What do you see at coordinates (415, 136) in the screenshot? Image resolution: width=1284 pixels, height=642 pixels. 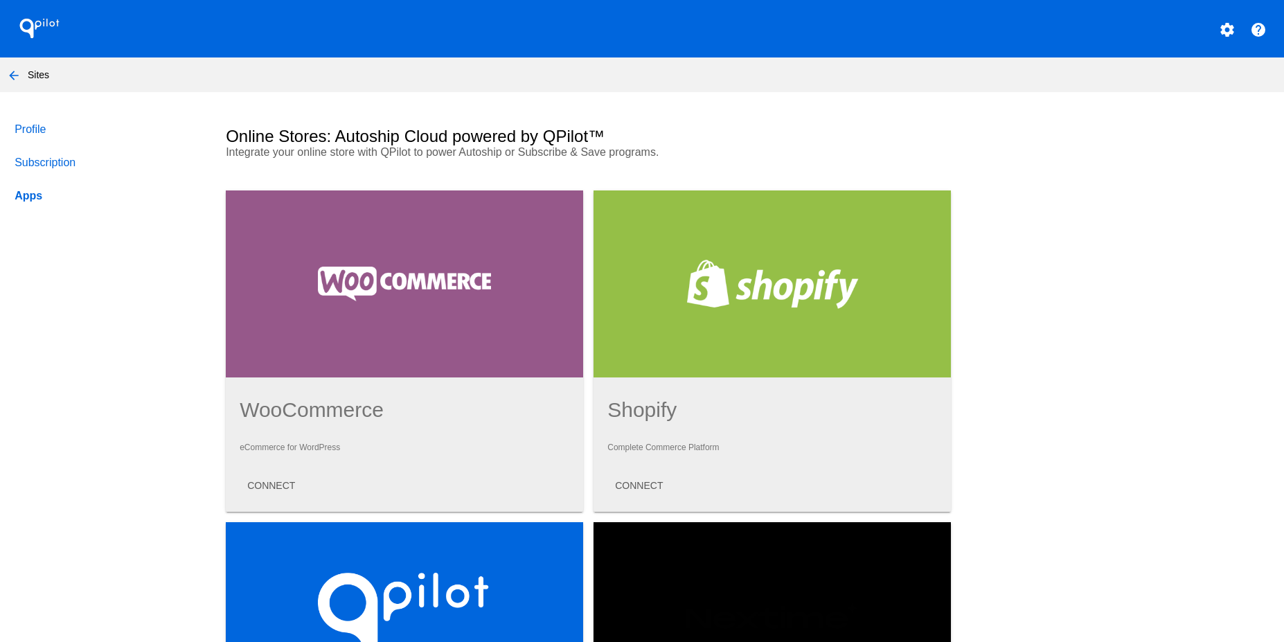 I see `h2: Online Stores: Autoship Cloud powered by QPilot™` at bounding box center [415, 136].